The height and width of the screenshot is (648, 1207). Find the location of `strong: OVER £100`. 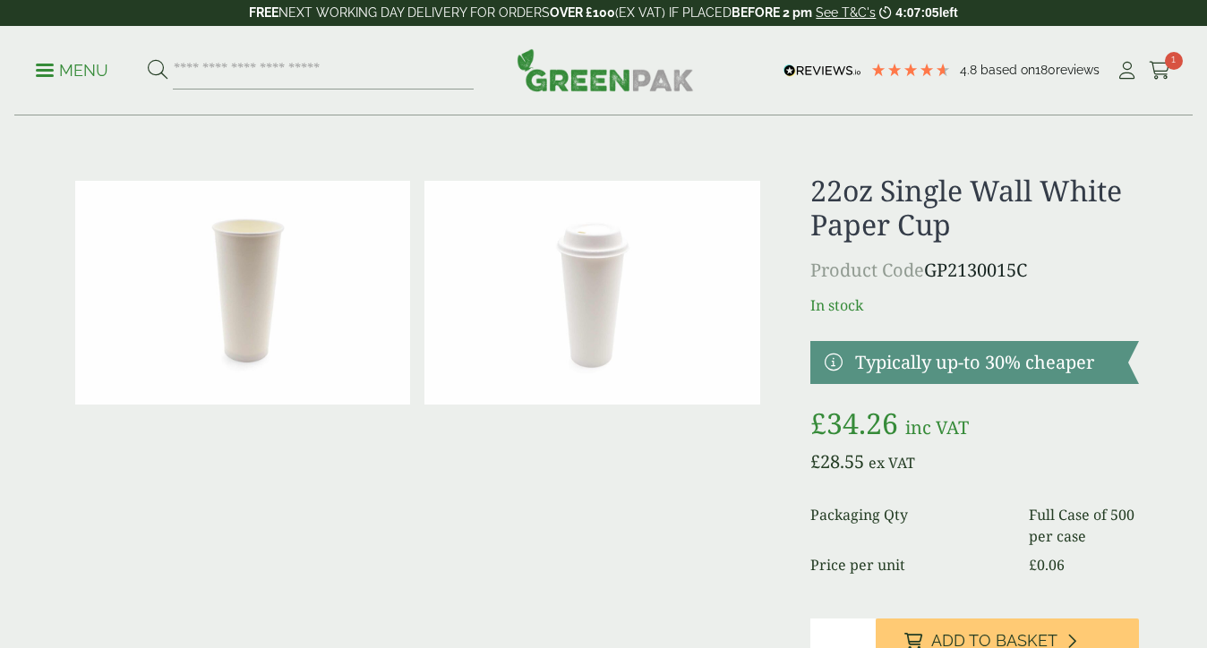

strong: OVER £100 is located at coordinates (582, 13).